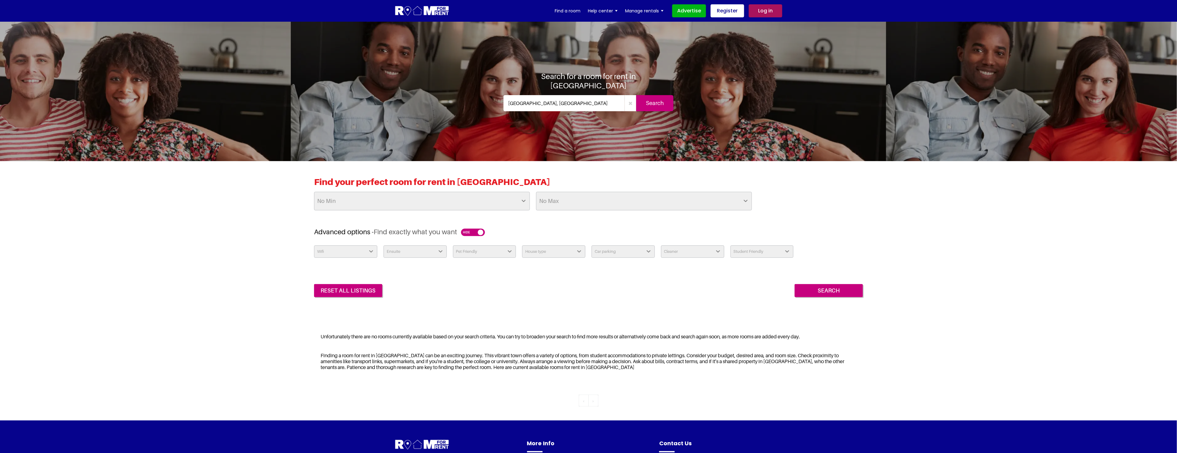 The width and height of the screenshot is (1177, 453). Describe the element at coordinates (422, 11) in the screenshot. I see `img: Logo for Room for Rent, featuring a welcoming design with a house icon and modern typography` at that location.